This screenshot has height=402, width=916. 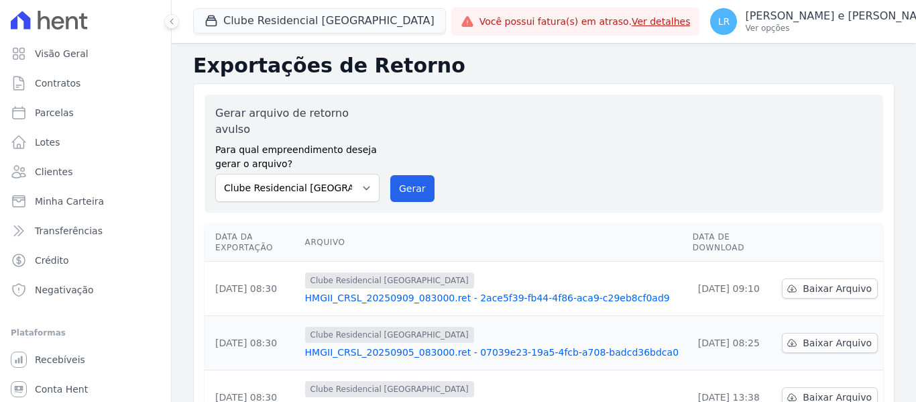 What do you see at coordinates (661, 21) in the screenshot?
I see `a: Ver detalhes` at bounding box center [661, 21].